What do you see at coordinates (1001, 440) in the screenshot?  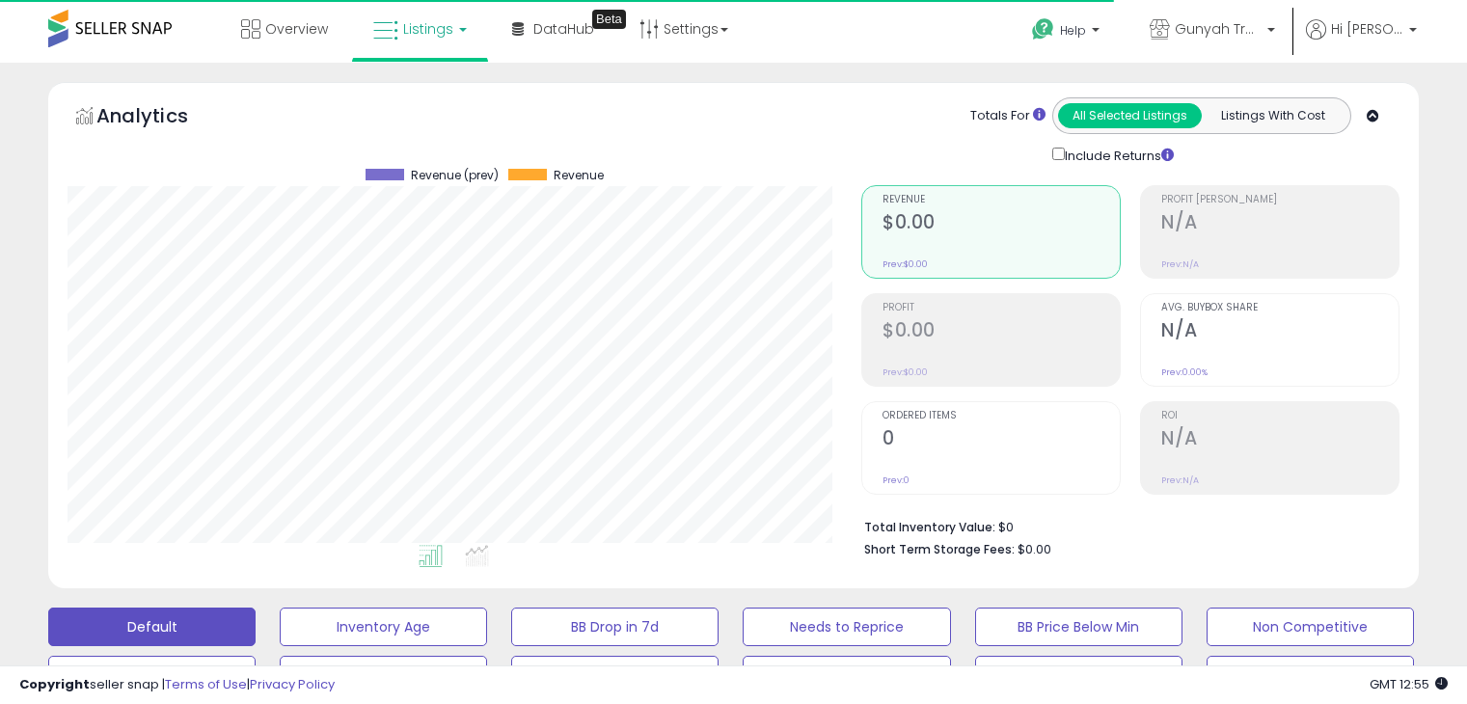 I see `h2: 0` at bounding box center [1001, 440].